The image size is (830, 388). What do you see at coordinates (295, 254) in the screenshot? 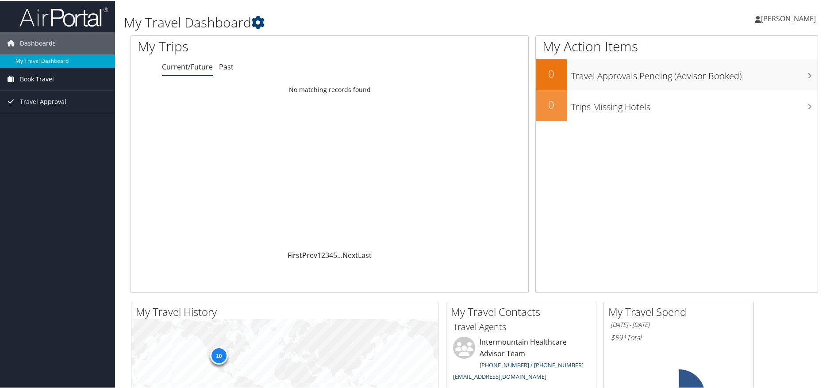
I see `a: First` at bounding box center [295, 254].